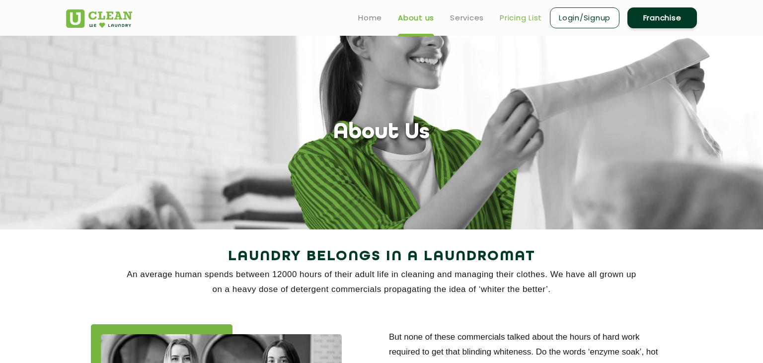 The width and height of the screenshot is (763, 363). Describe the element at coordinates (381, 257) in the screenshot. I see `h2: Laundry Belongs in a Laundromat` at that location.